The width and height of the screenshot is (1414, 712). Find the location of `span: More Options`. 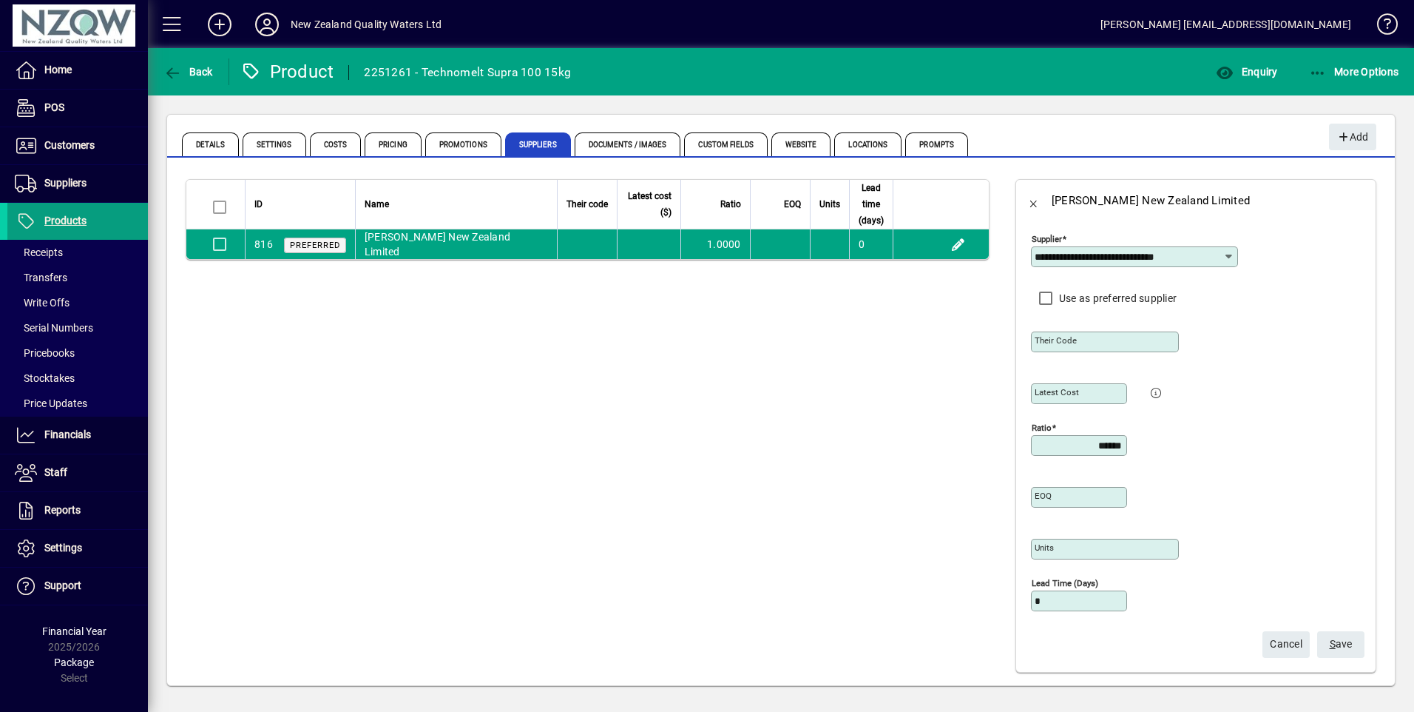

span: More Options is located at coordinates (1354, 72).